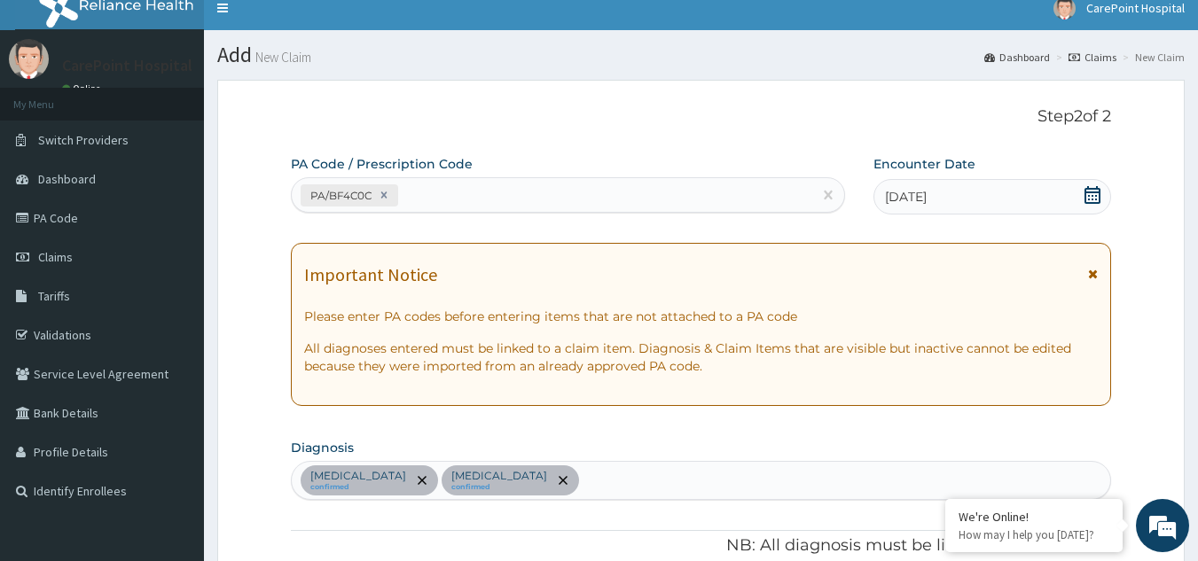 The image size is (1198, 561). I want to click on label: Encounter Date, so click(924, 164).